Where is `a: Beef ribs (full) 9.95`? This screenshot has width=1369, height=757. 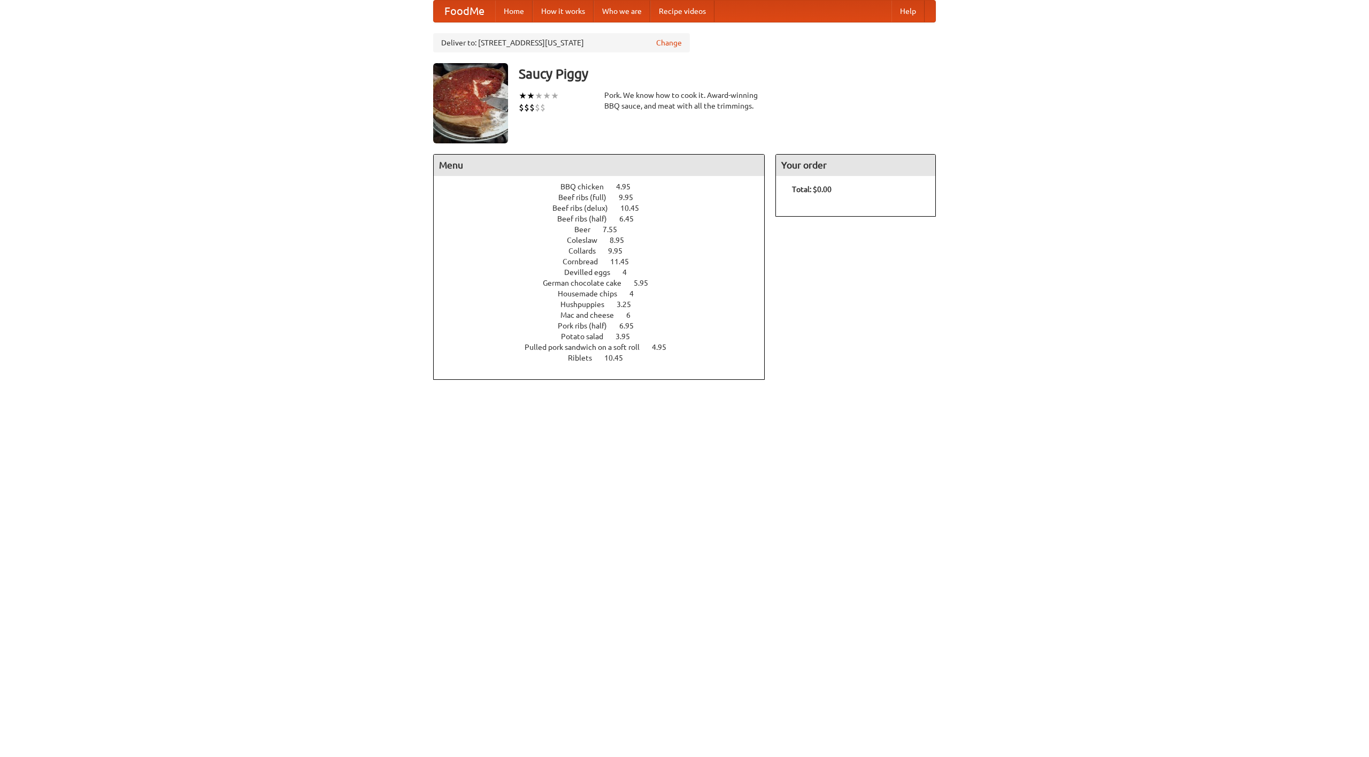 a: Beef ribs (full) 9.95 is located at coordinates (605, 197).